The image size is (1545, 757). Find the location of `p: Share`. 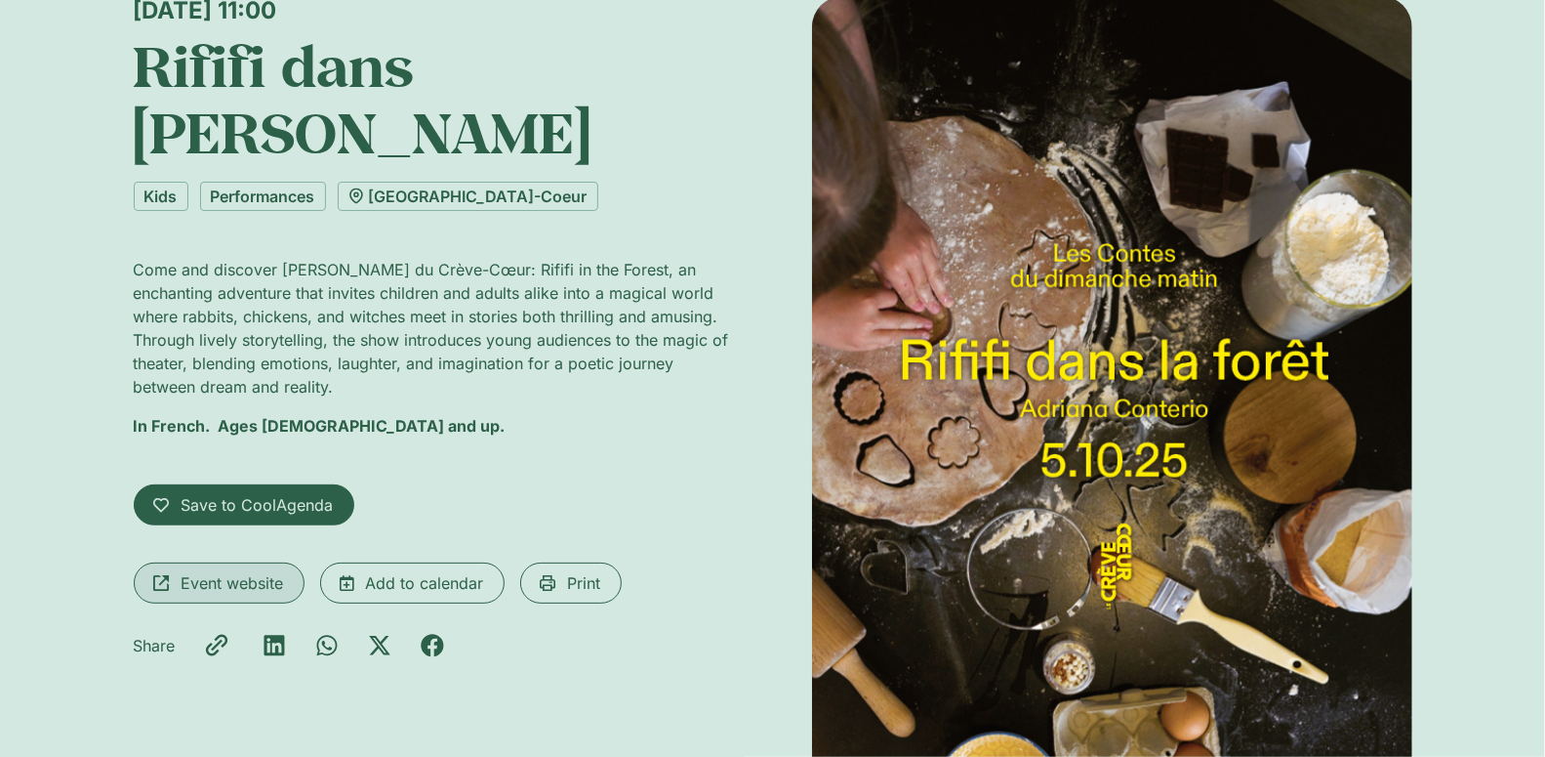

p: Share is located at coordinates (154, 645).